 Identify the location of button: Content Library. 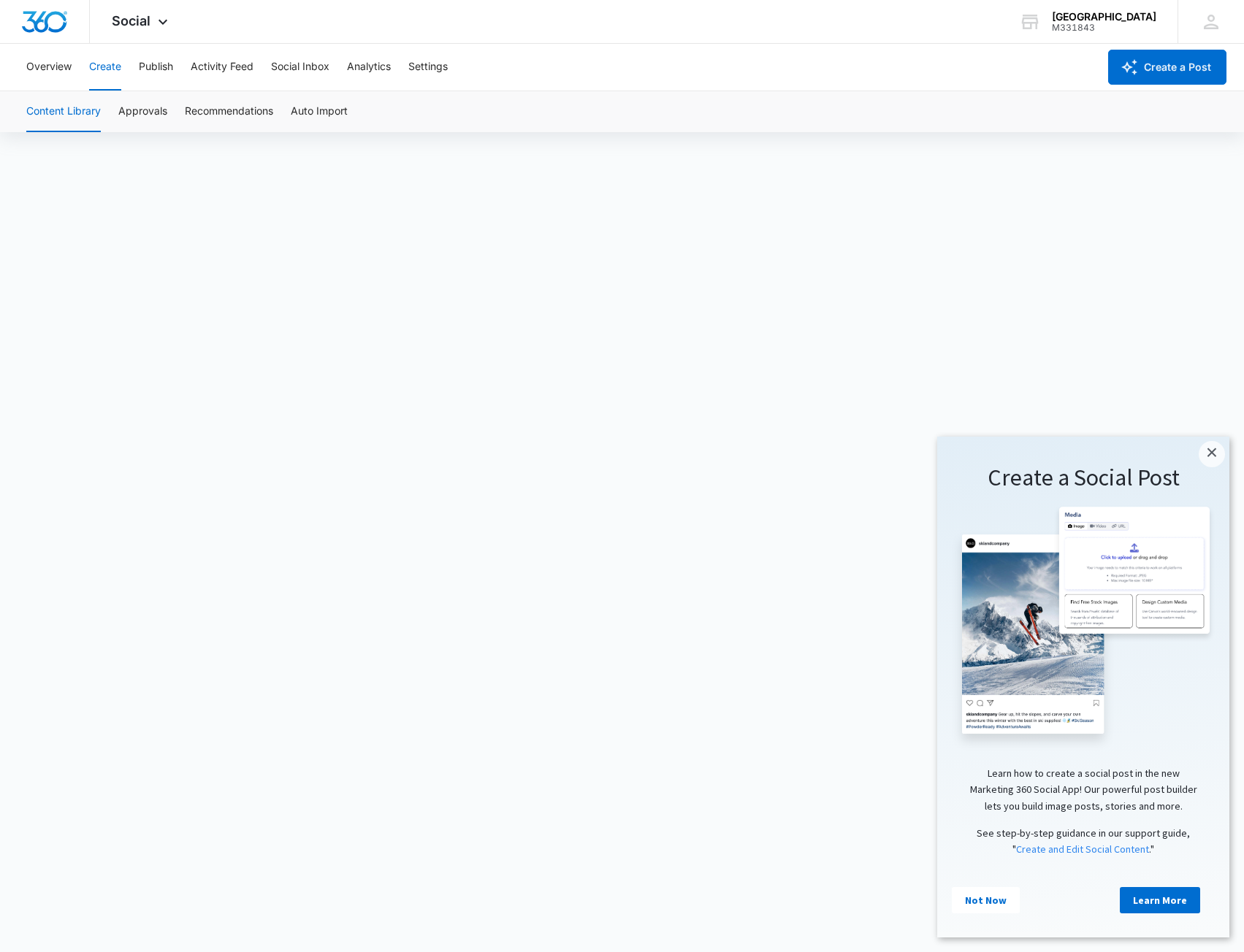
(63, 112).